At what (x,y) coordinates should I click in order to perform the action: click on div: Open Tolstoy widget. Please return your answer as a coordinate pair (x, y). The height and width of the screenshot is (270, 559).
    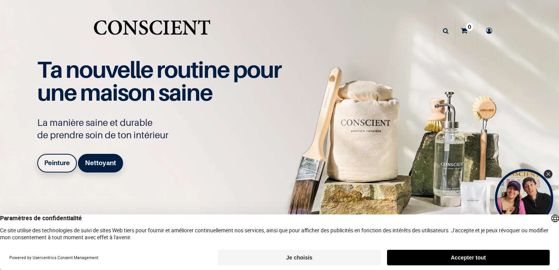
    Looking at the image, I should click on (524, 198).